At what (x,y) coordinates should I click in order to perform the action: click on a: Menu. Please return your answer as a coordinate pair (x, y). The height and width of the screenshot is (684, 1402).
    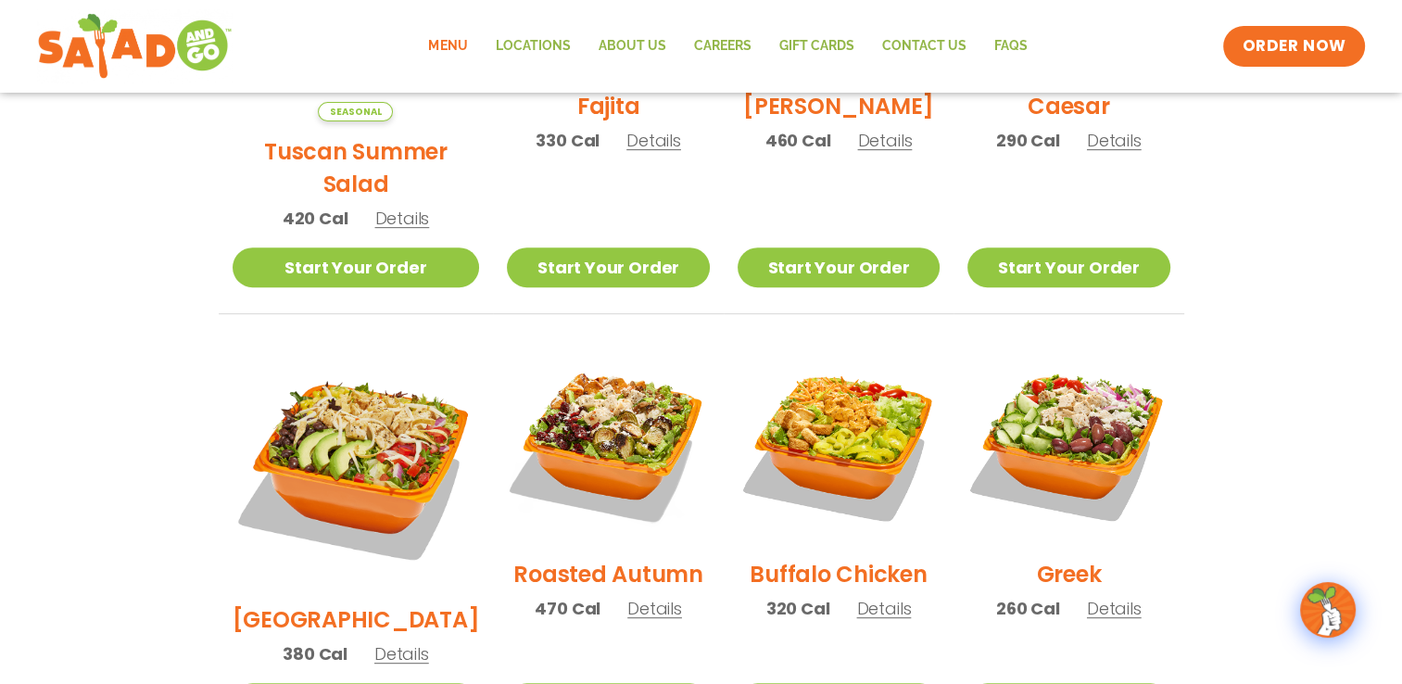
    Looking at the image, I should click on (448, 46).